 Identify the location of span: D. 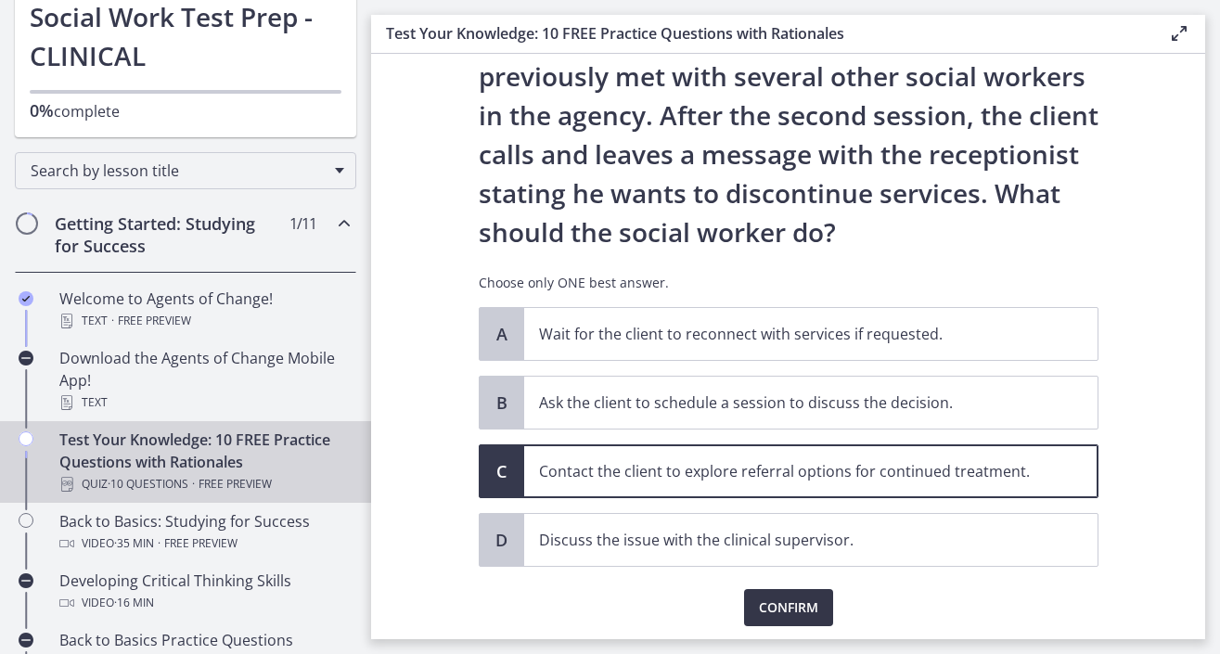
(502, 540).